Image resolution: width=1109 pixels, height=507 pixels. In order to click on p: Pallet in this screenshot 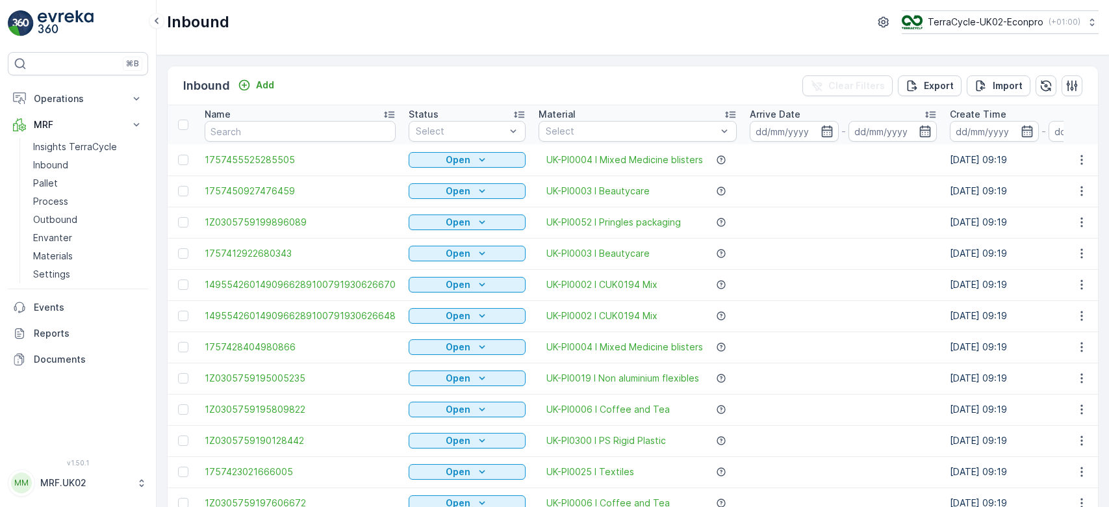, I will do `click(45, 183)`.